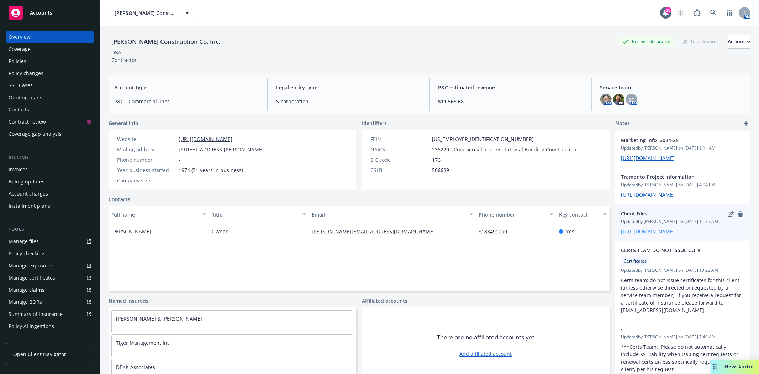 The image size is (759, 374). I want to click on a: Policies, so click(50, 61).